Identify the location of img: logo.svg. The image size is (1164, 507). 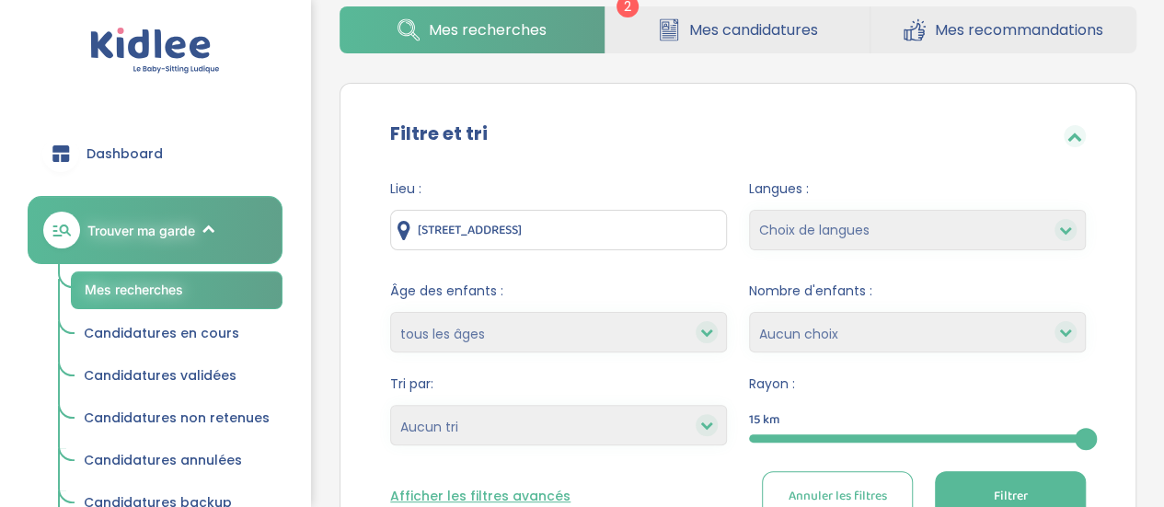
(155, 51).